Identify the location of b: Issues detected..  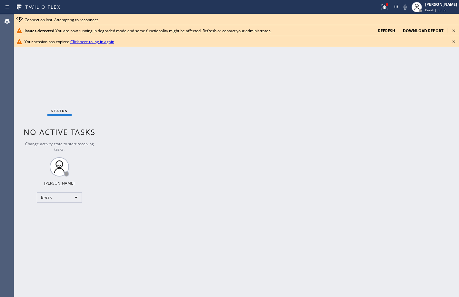
(40, 31).